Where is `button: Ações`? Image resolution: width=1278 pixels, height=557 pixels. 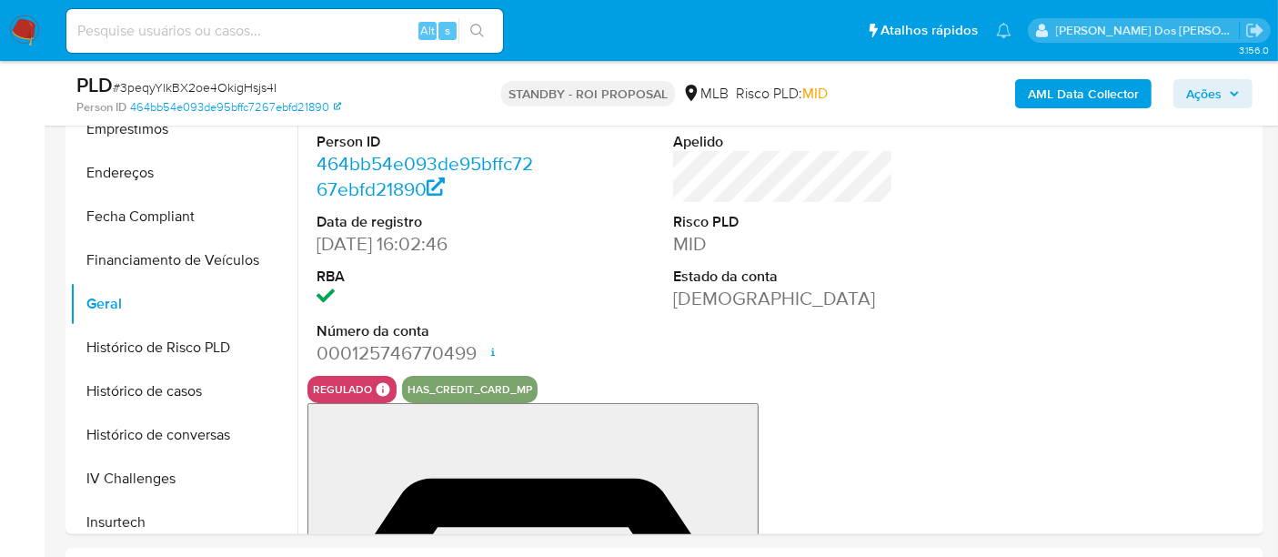 button: Ações is located at coordinates (1213, 94).